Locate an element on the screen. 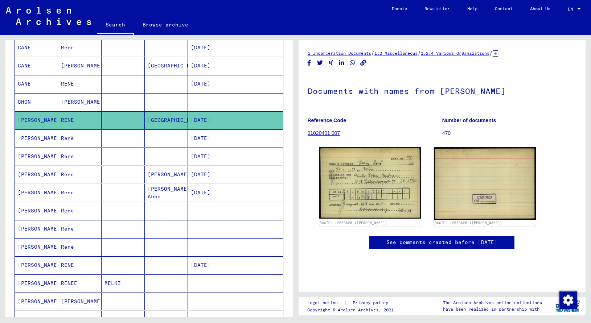  p: Copyright © Arolsen Archives, 2021 is located at coordinates (352, 310).